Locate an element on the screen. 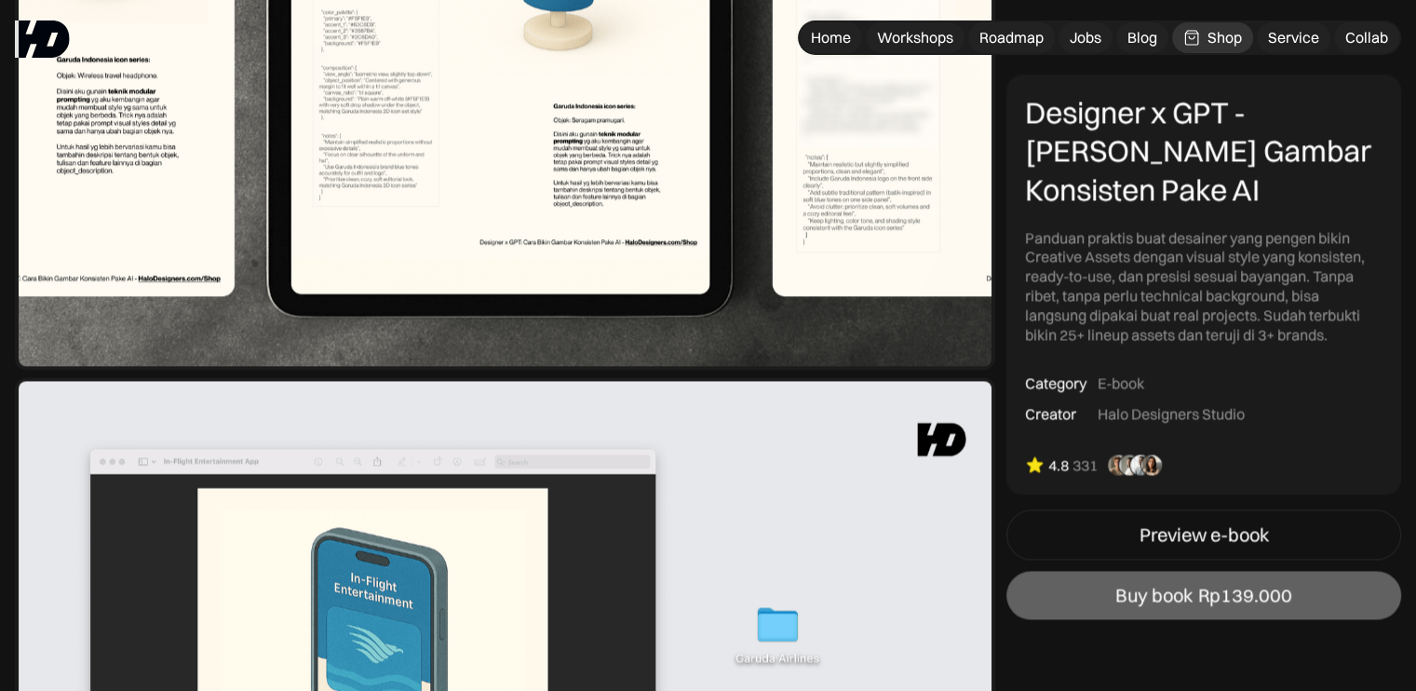 This screenshot has height=691, width=1416. div: Buy book is located at coordinates (1153, 595).